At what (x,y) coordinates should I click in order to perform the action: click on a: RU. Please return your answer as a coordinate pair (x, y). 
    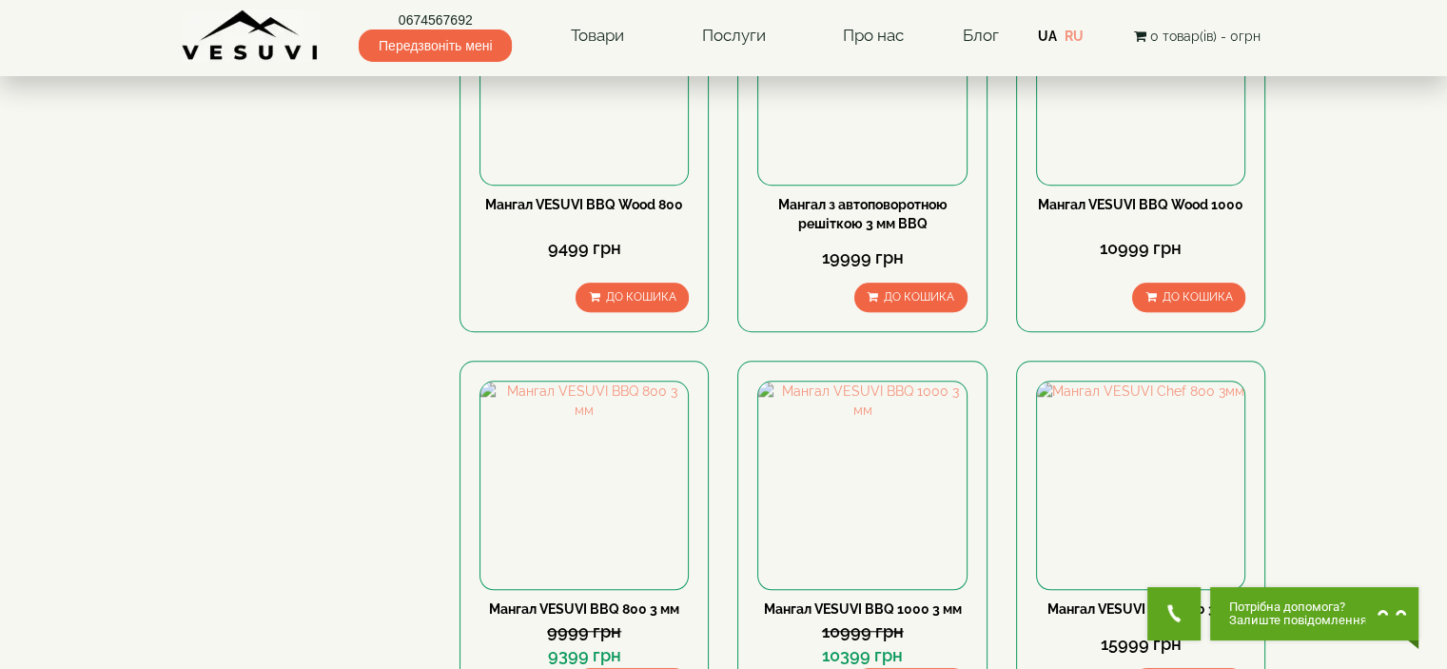
    Looking at the image, I should click on (1074, 36).